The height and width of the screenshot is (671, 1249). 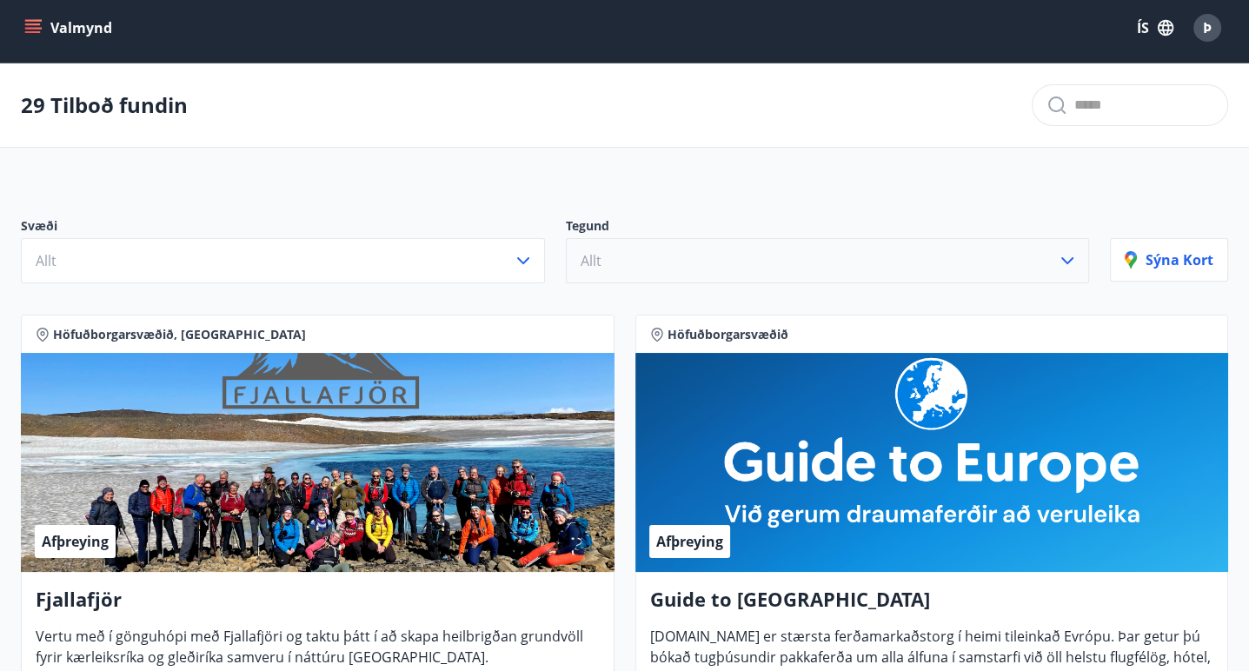 I want to click on button: Þ, so click(x=1208, y=28).